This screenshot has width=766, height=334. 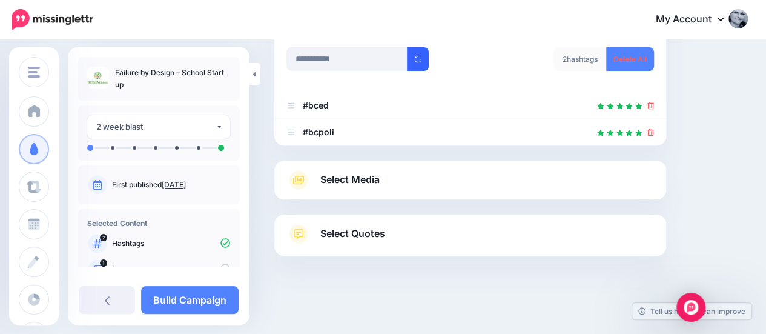 I want to click on p: First published, so click(x=171, y=185).